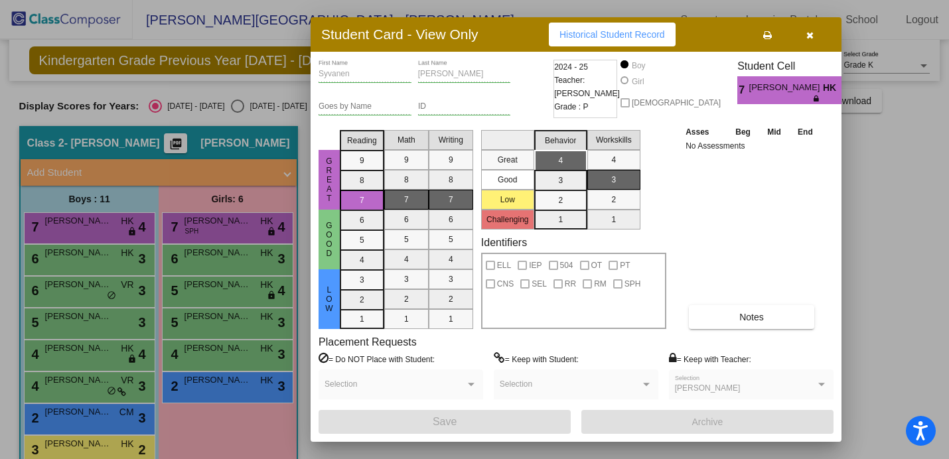 The width and height of the screenshot is (949, 459). Describe the element at coordinates (774, 132) in the screenshot. I see `th: Mid` at that location.